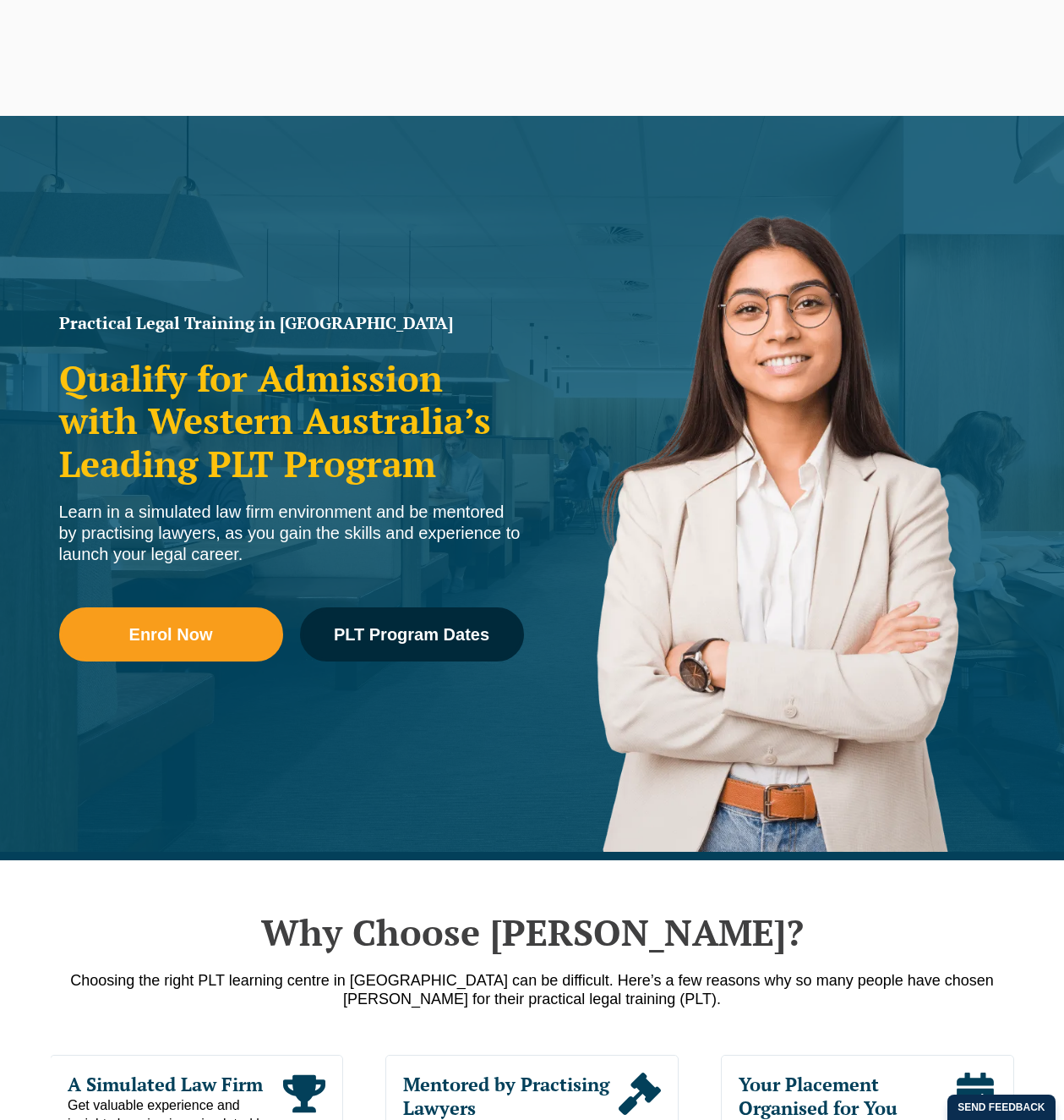 The image size is (1064, 1120). What do you see at coordinates (412, 634) in the screenshot?
I see `a: PLT Program Dates` at bounding box center [412, 634].